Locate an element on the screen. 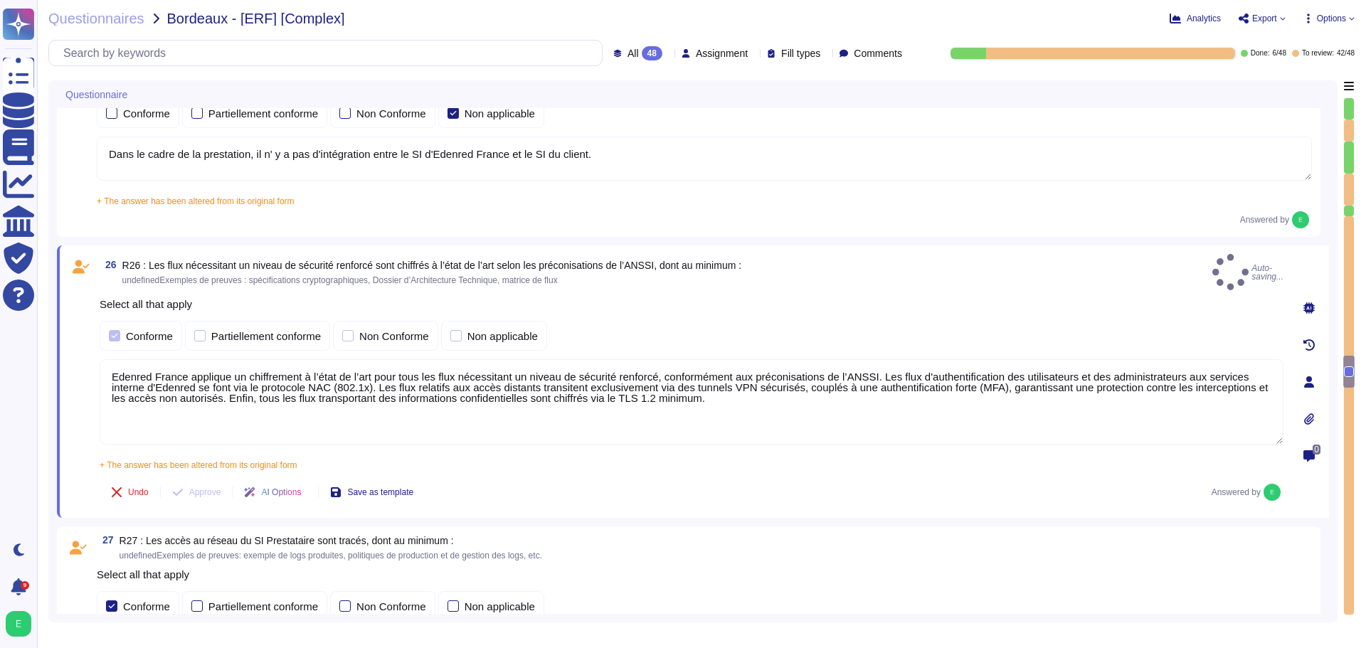 The height and width of the screenshot is (648, 1366). span: 6 / 48 is located at coordinates (1279, 53).